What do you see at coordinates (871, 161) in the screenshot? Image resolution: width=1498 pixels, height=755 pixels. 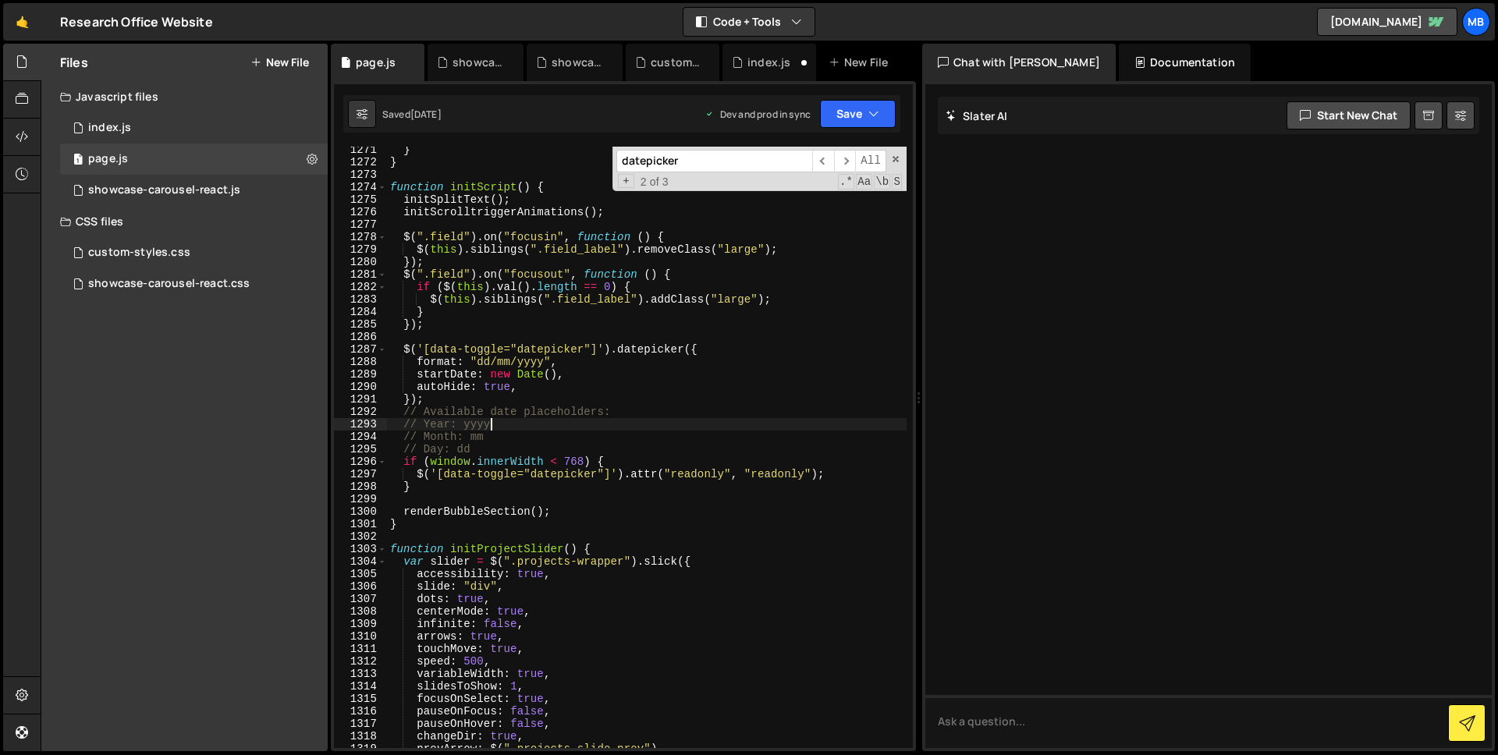 I see `span: Alt-Enter` at bounding box center [871, 161].